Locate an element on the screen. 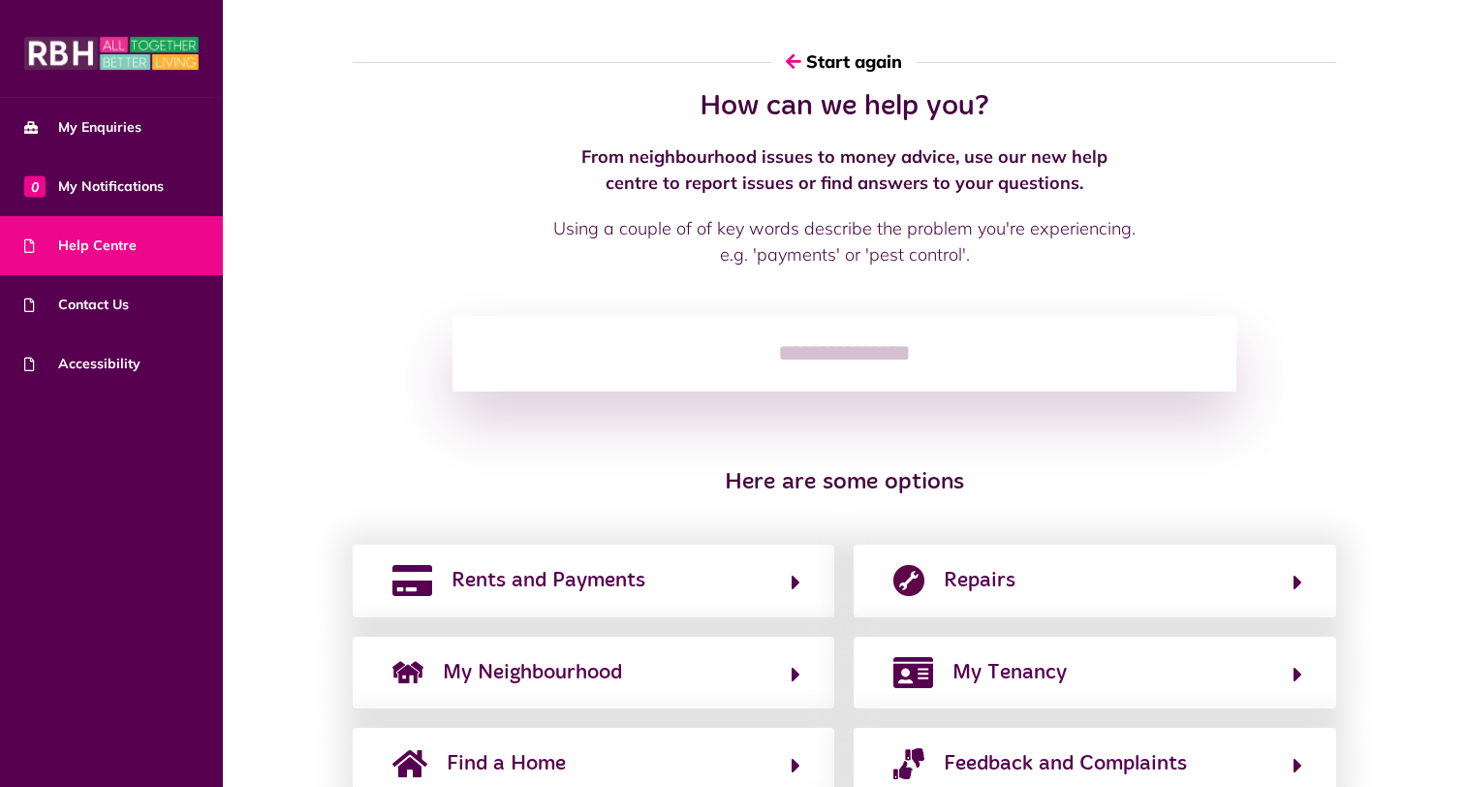  strong: From neighbourhood issues to money advice, use our new help centre to report issues or find answe... is located at coordinates (844, 170).